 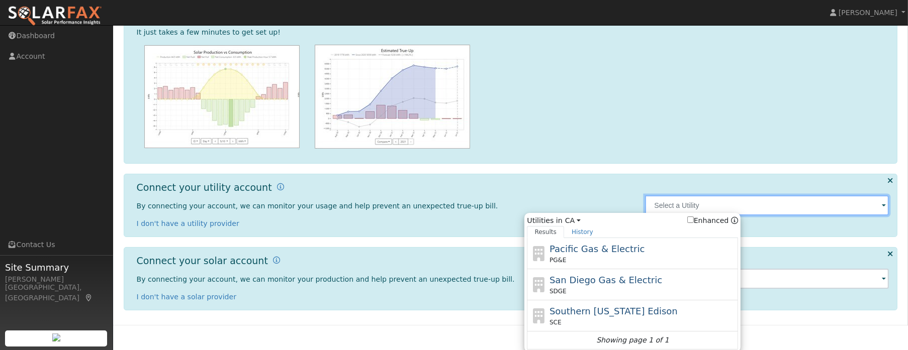 I want to click on img: retrieve, so click(x=56, y=338).